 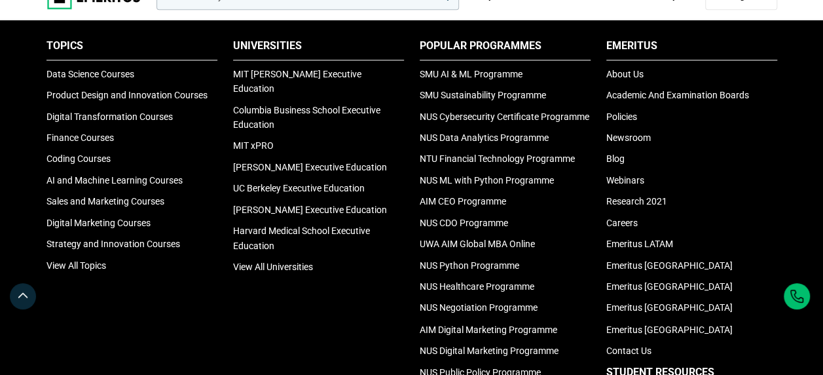 What do you see at coordinates (497, 158) in the screenshot?
I see `a: NTU Financial Technology Programme` at bounding box center [497, 158].